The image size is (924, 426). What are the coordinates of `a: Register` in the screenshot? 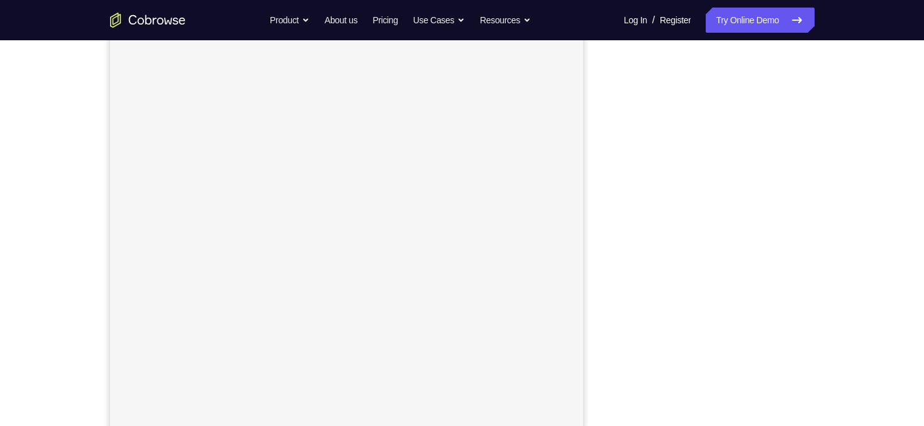 It's located at (675, 20).